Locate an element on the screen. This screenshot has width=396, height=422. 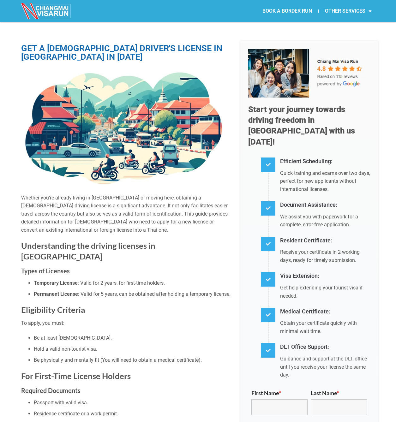
h2: For First-Time License Holders is located at coordinates (126, 376).